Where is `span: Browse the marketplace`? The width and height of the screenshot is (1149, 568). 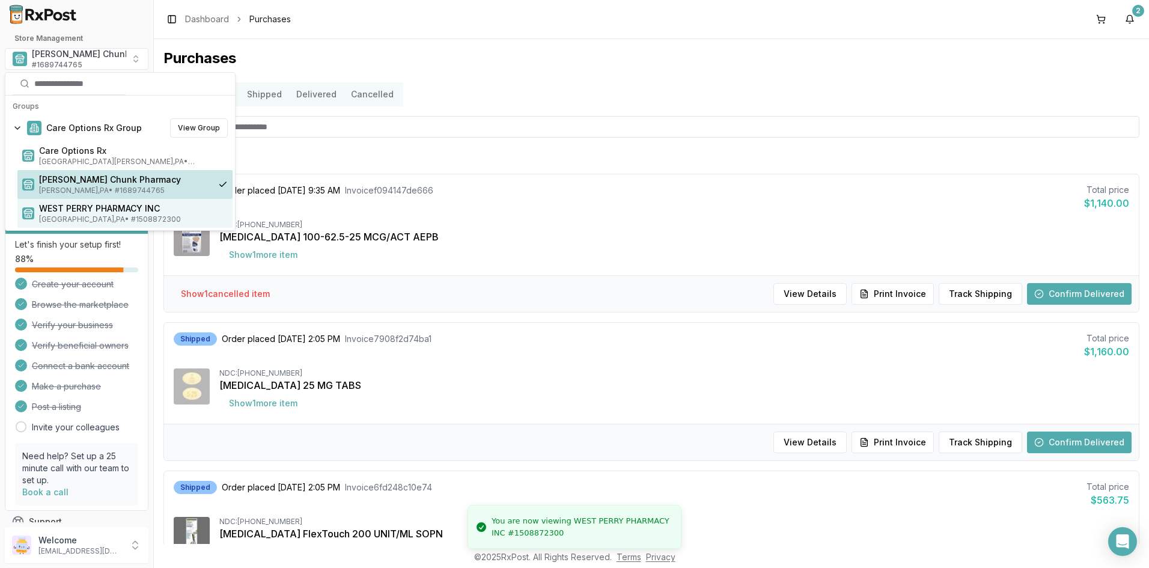 span: Browse the marketplace is located at coordinates (80, 305).